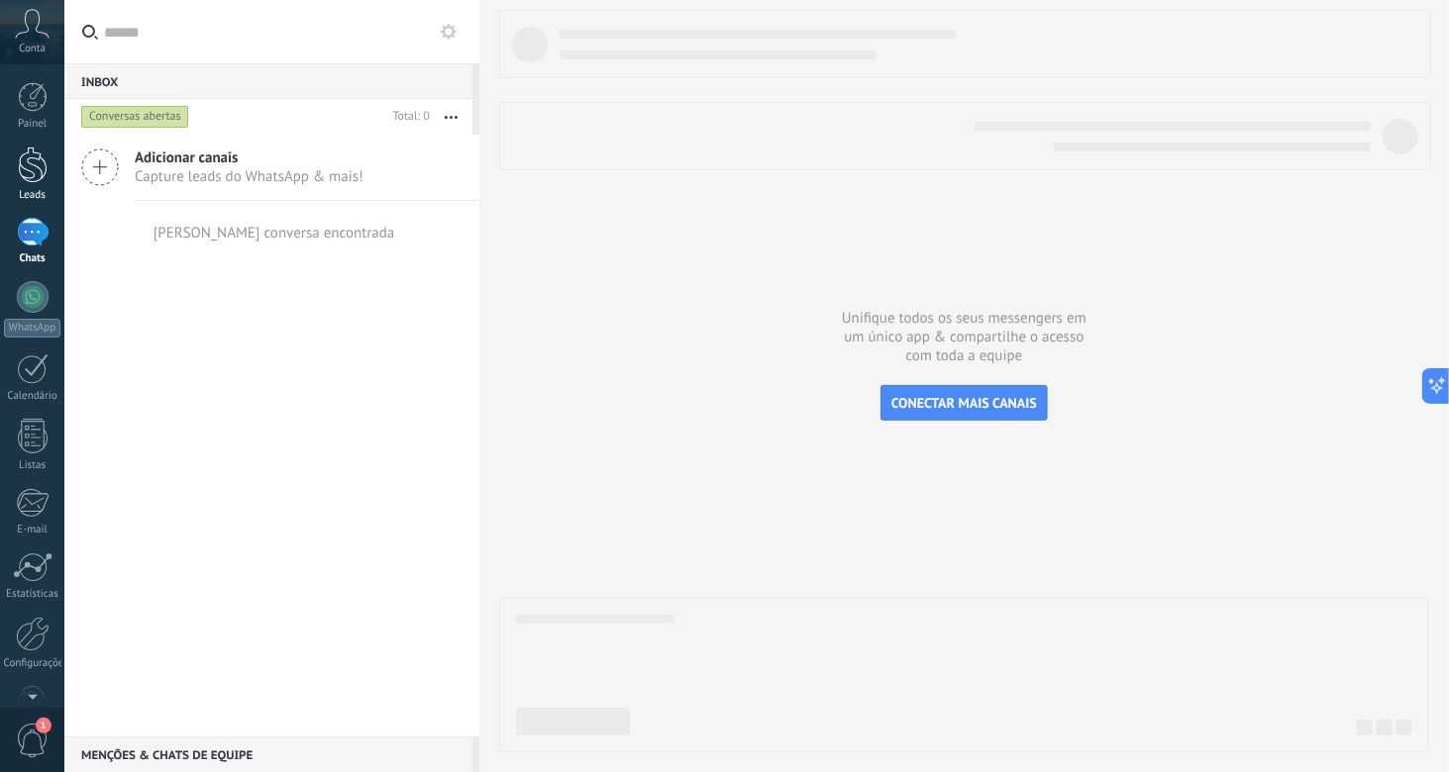  Describe the element at coordinates (268, 755) in the screenshot. I see `div: Menções & Chats de equipe` at that location.